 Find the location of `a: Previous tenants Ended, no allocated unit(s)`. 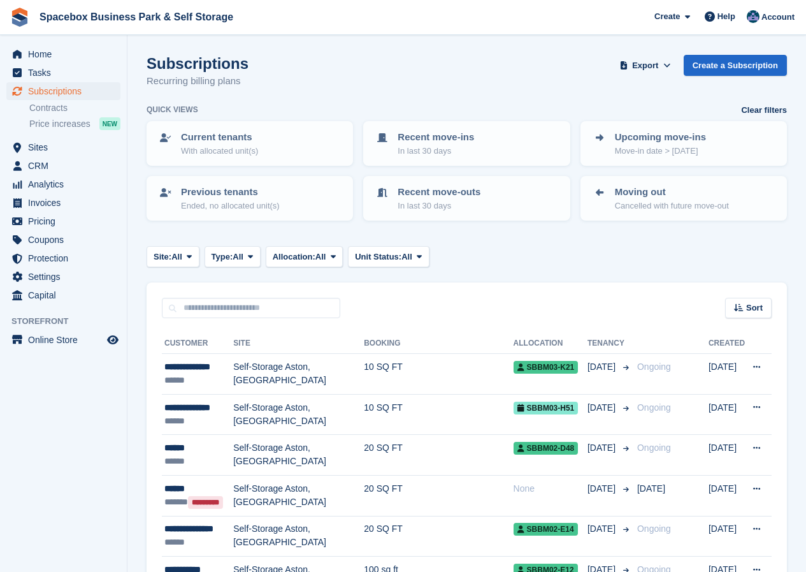

a: Previous tenants Ended, no allocated unit(s) is located at coordinates (250, 198).